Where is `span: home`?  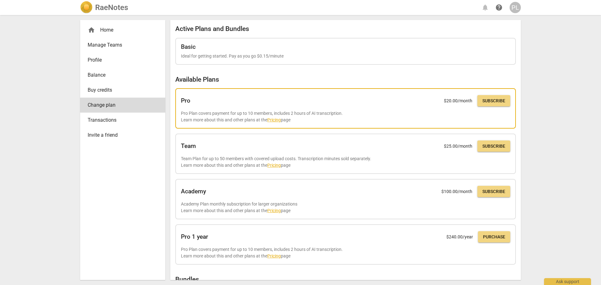
span: home is located at coordinates (91, 30).